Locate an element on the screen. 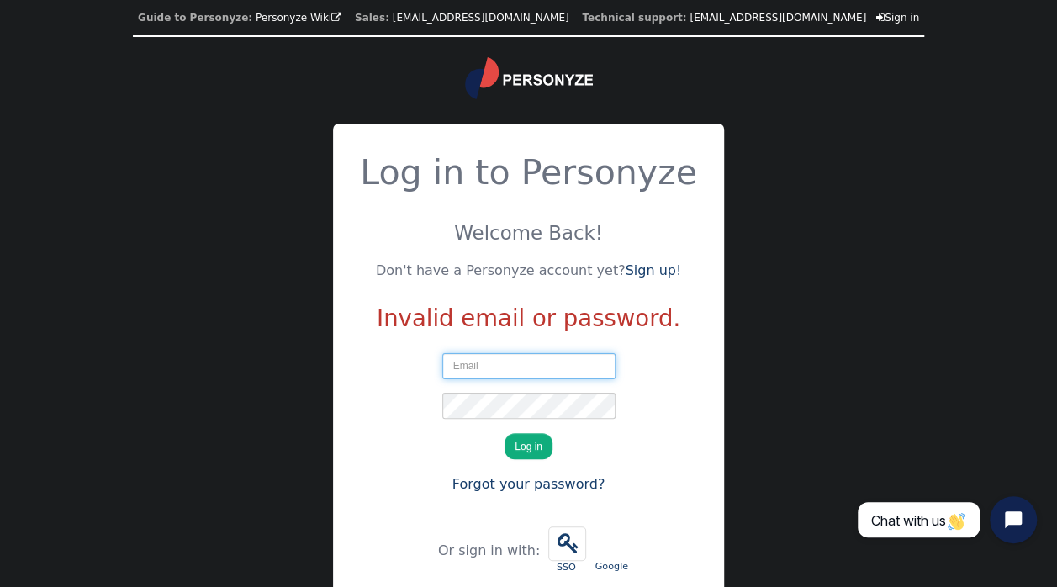 This screenshot has height=587, width=1057. a: Forgot your password? is located at coordinates (529, 483).